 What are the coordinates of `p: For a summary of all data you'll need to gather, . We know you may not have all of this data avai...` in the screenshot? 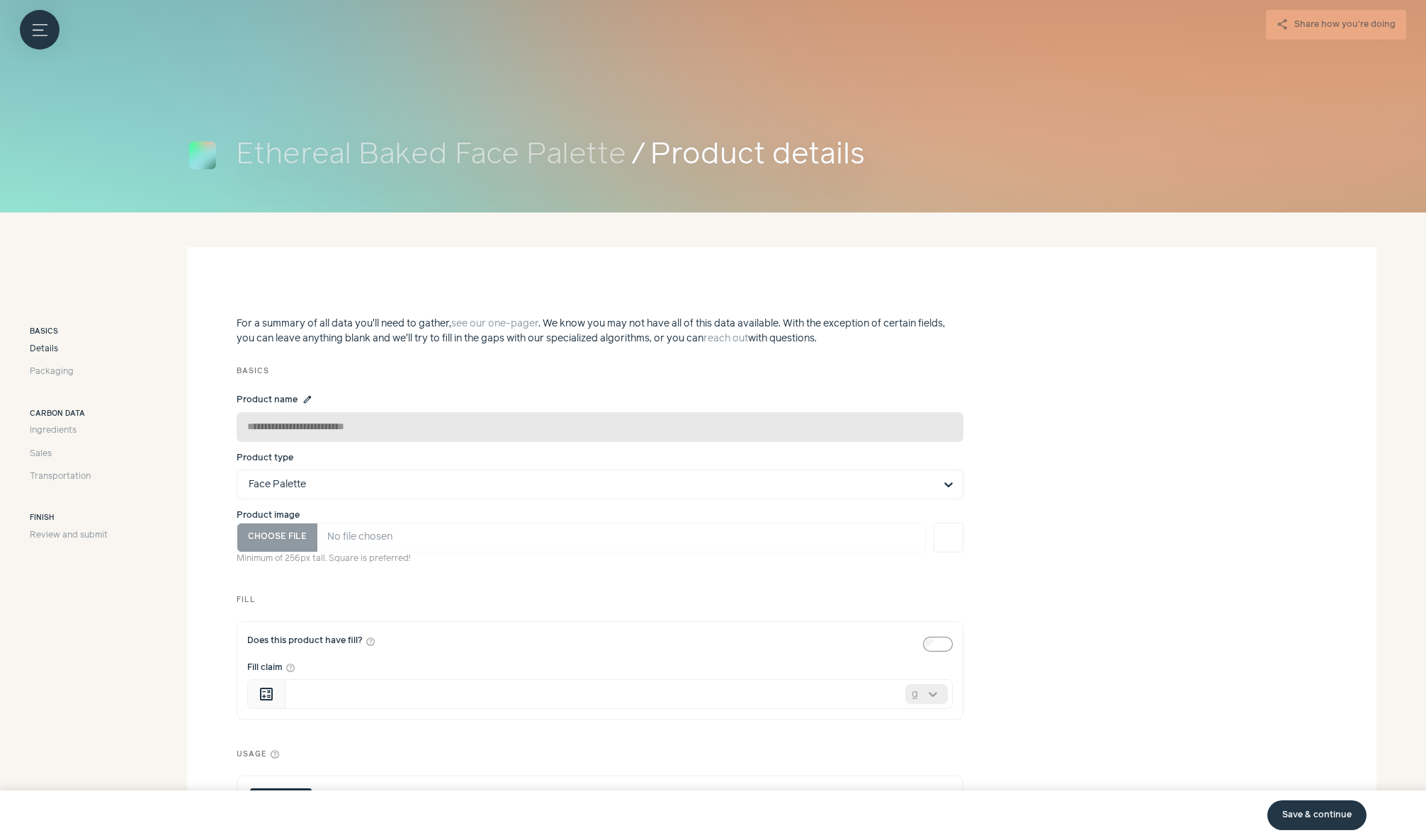 It's located at (600, 331).